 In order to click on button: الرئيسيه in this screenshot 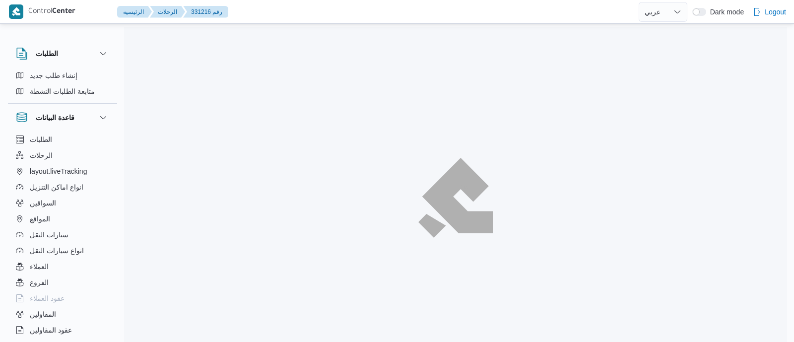, I will do `click(134, 12)`.